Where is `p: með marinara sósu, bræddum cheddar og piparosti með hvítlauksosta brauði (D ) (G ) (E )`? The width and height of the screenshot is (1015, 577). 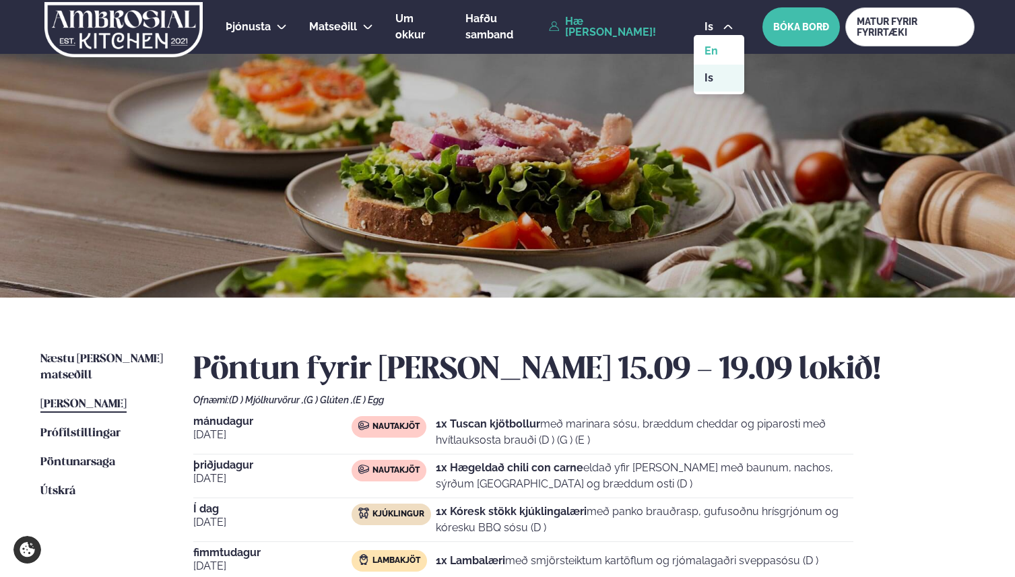
p: með marinara sósu, bræddum cheddar og piparosti með hvítlauksosta brauði (D ) (G ) (E ) is located at coordinates (645, 432).